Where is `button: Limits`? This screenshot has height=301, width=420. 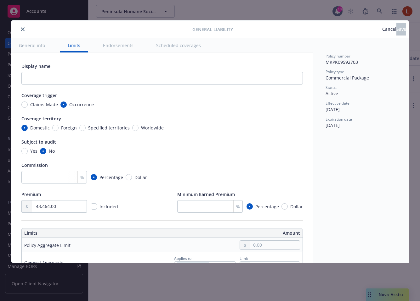 button: Limits is located at coordinates (74, 45).